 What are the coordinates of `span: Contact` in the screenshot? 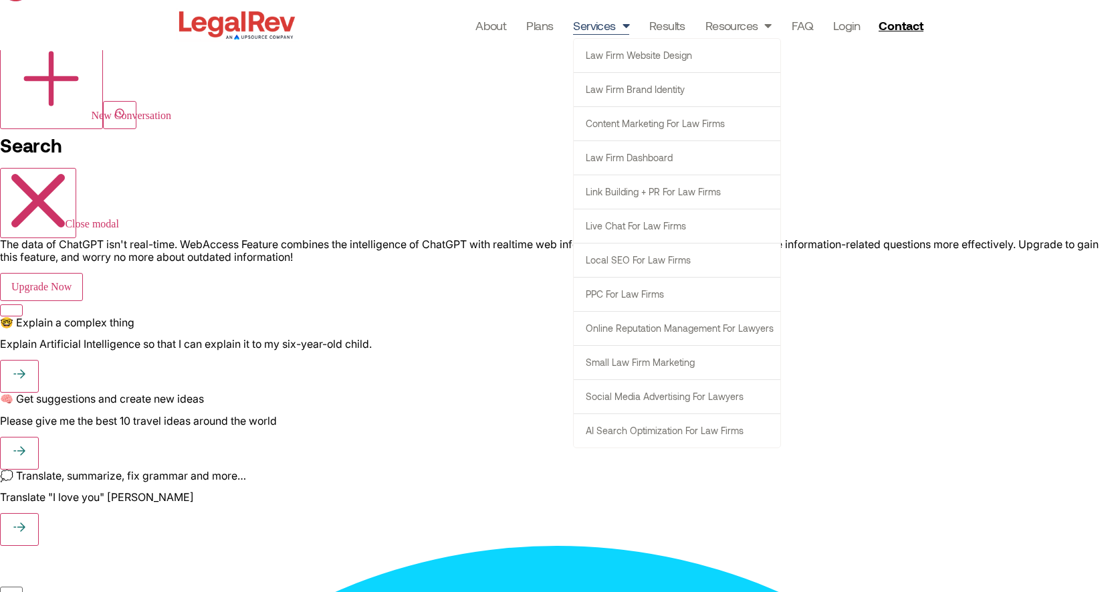 It's located at (901, 25).